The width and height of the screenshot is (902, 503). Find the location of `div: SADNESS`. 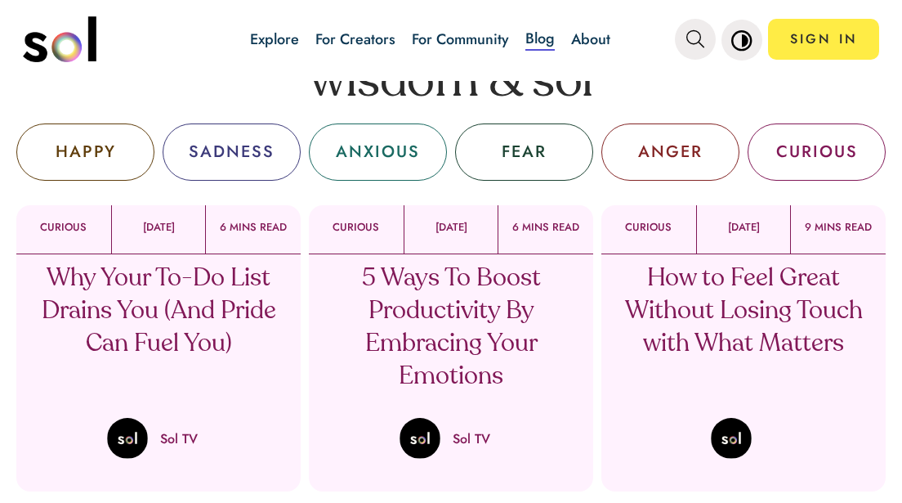

div: SADNESS is located at coordinates (231, 152).